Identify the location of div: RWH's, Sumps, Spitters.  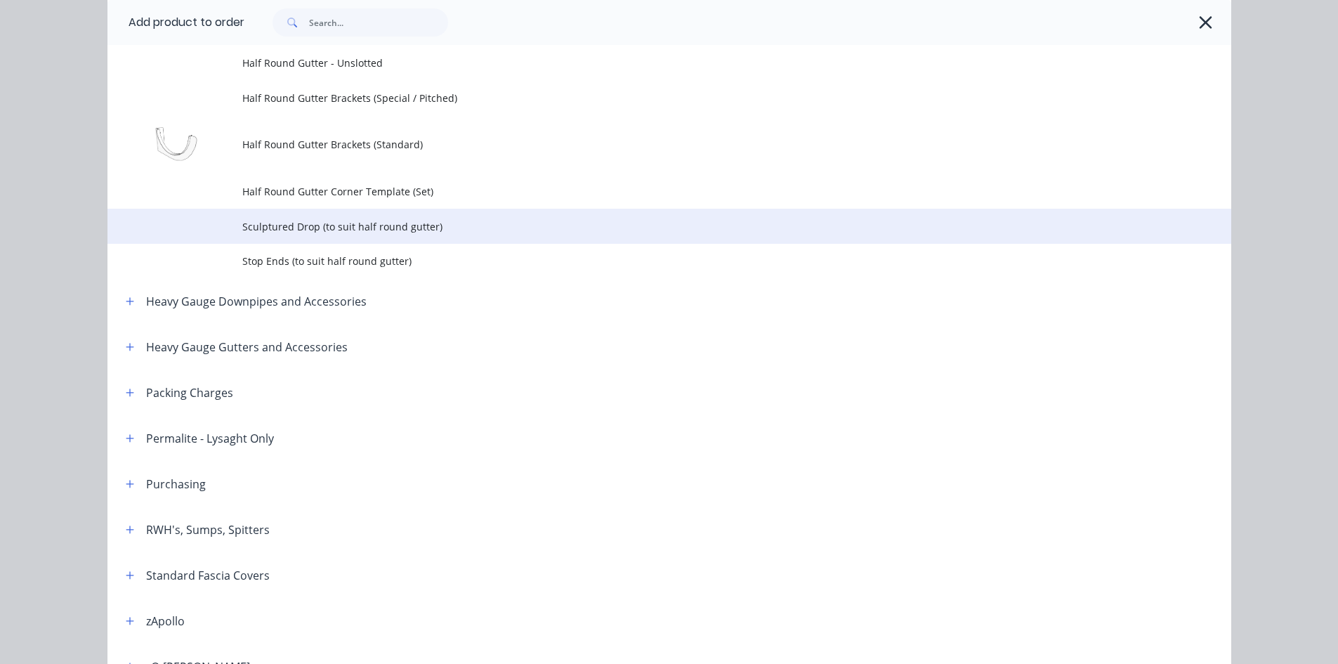
(208, 530).